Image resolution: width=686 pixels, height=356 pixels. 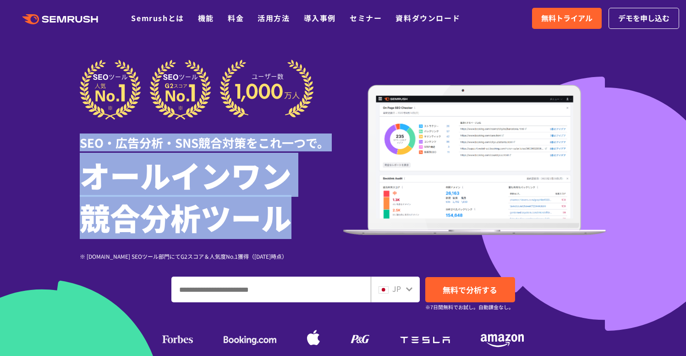 What do you see at coordinates (366, 18) in the screenshot?
I see `a: セミナー` at bounding box center [366, 18].